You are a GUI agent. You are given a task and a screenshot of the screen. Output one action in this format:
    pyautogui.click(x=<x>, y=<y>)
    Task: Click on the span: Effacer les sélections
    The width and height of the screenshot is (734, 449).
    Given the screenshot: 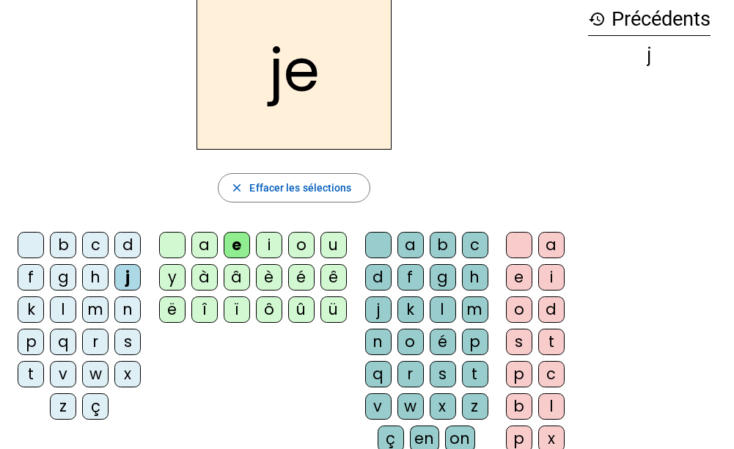 What is the action you would take?
    pyautogui.click(x=300, y=188)
    